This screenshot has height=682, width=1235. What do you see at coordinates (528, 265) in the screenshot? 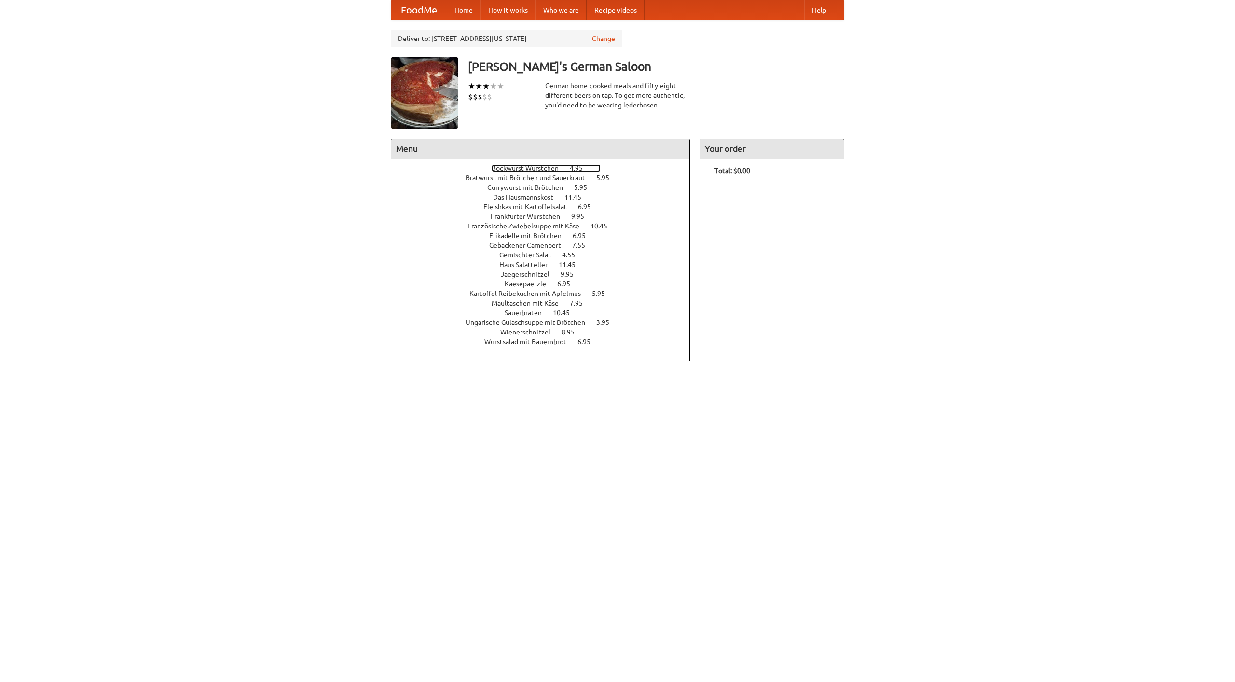
I see `span: Haus Salatteller` at bounding box center [528, 265].